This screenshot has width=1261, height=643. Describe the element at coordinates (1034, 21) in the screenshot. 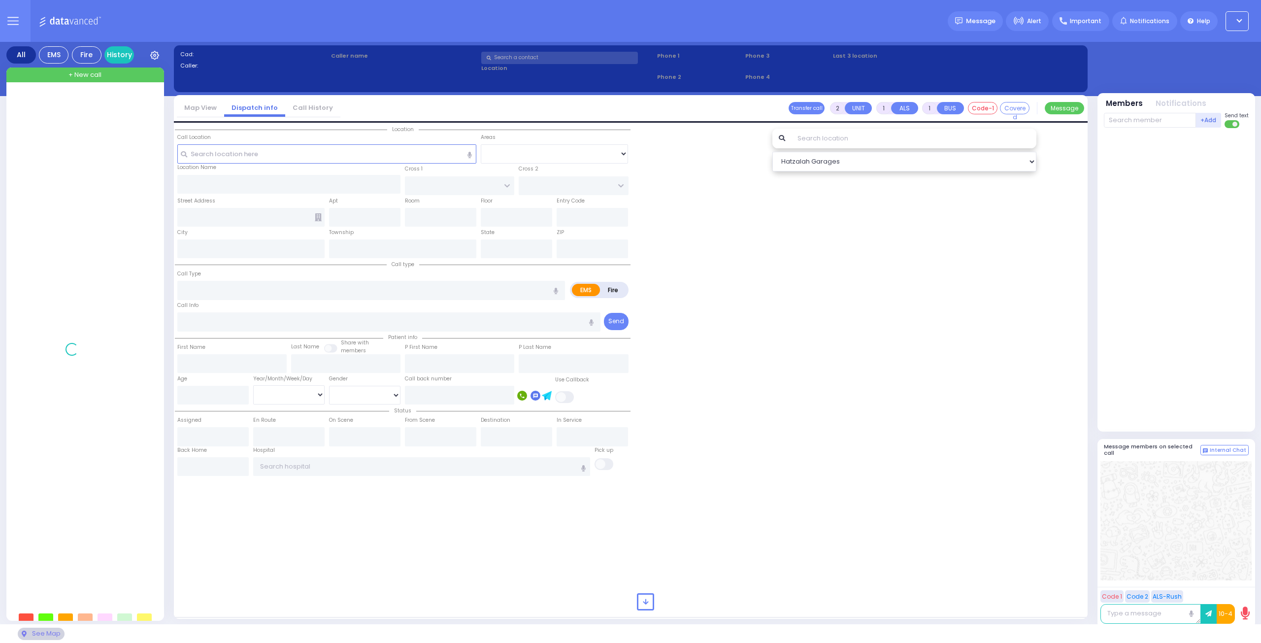

I see `span: Alert` at that location.